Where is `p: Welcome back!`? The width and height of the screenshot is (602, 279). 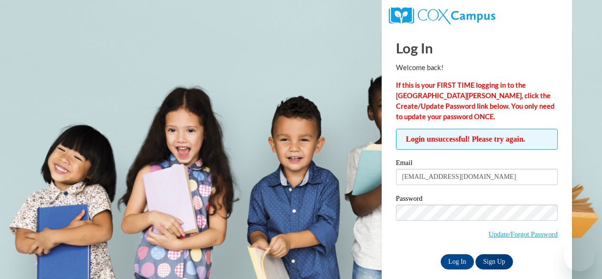 p: Welcome back! is located at coordinates (477, 68).